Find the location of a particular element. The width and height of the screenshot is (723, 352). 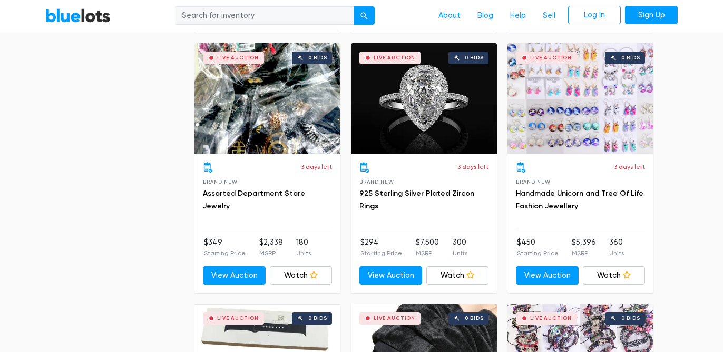

input: Search for inventory is located at coordinates (264, 16).